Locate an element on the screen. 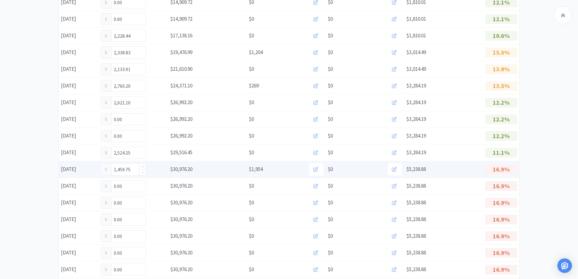 Image resolution: width=578 pixels, height=279 pixels. span: $269 is located at coordinates (254, 86).